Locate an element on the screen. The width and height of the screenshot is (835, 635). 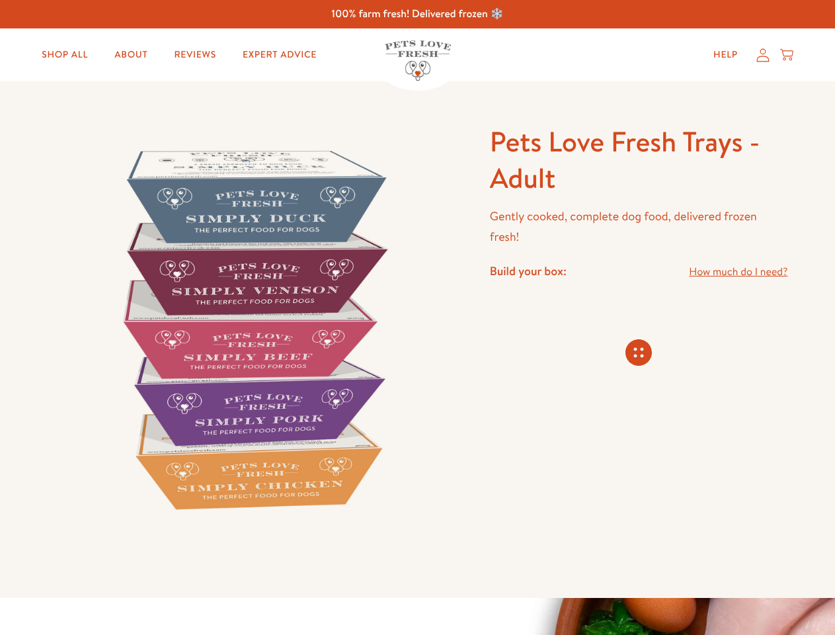
svg: Connecting store is located at coordinates (639, 352).